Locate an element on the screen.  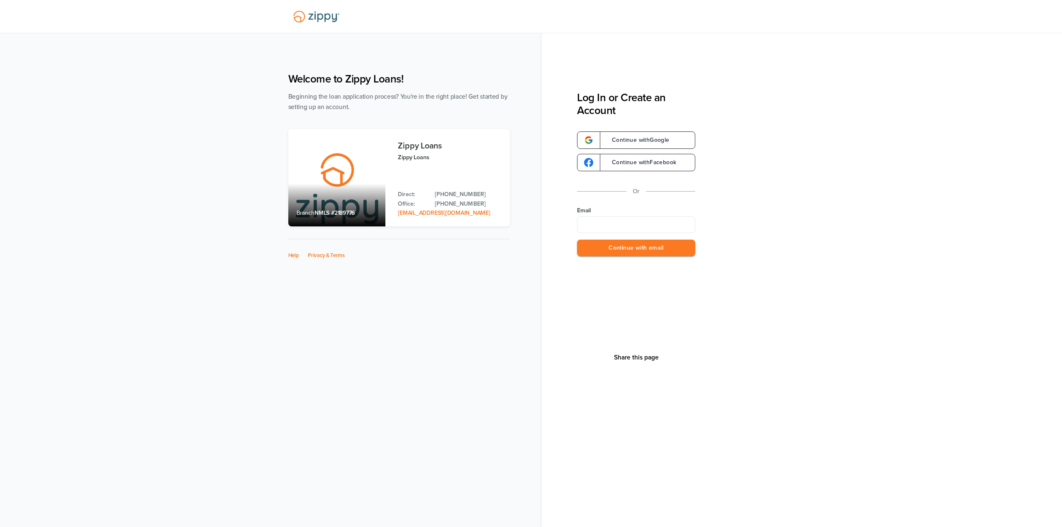
input: Email Address is located at coordinates (636, 225).